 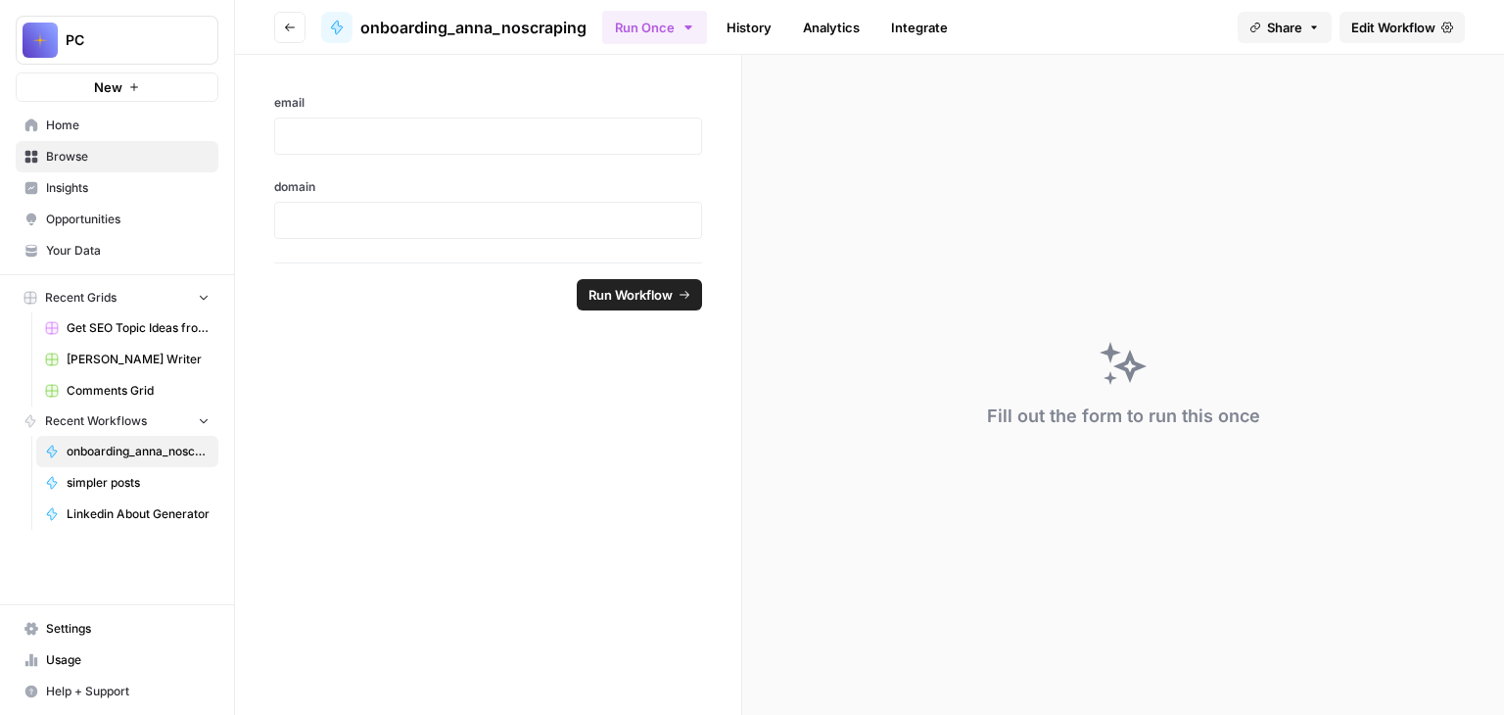 I want to click on span: Comments Grid, so click(x=138, y=391).